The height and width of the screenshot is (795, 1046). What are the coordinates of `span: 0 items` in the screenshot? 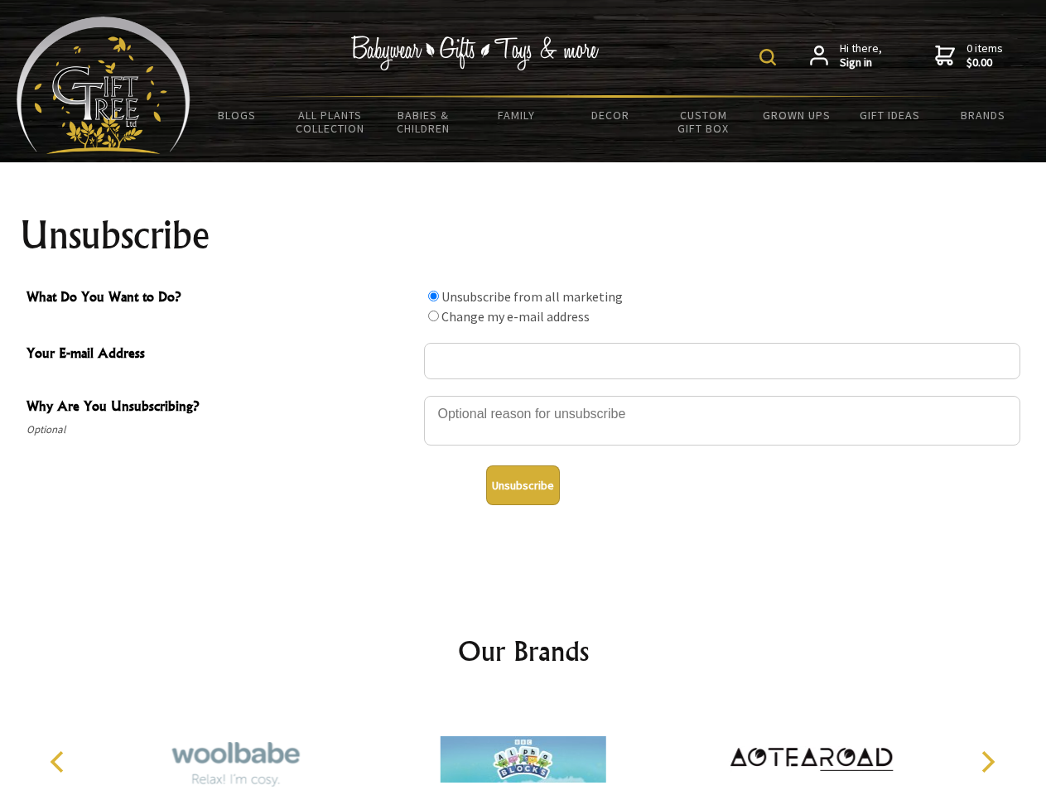 It's located at (985, 56).